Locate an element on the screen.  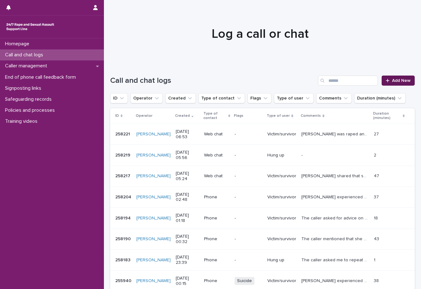
button: ID is located at coordinates (119, 98).